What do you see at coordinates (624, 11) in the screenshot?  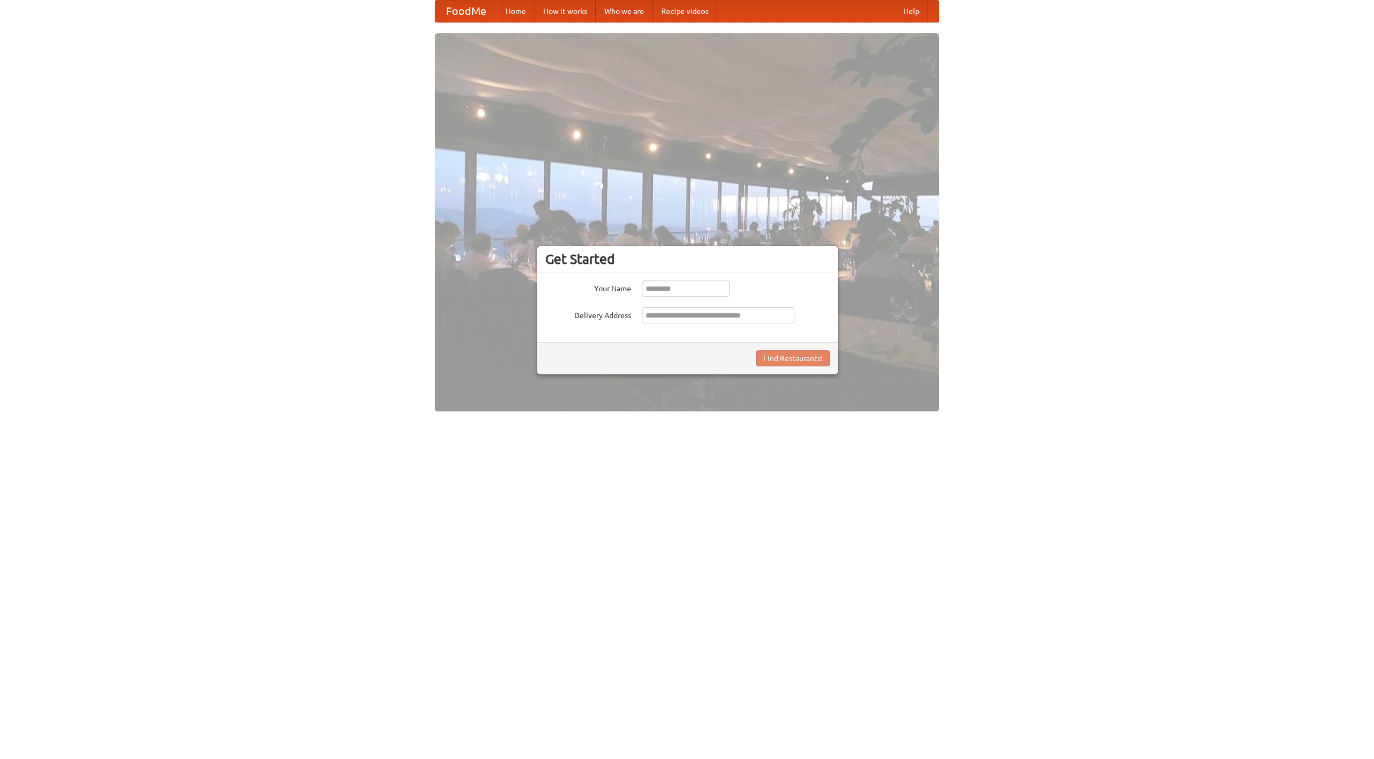 I see `a: Who we are` at bounding box center [624, 11].